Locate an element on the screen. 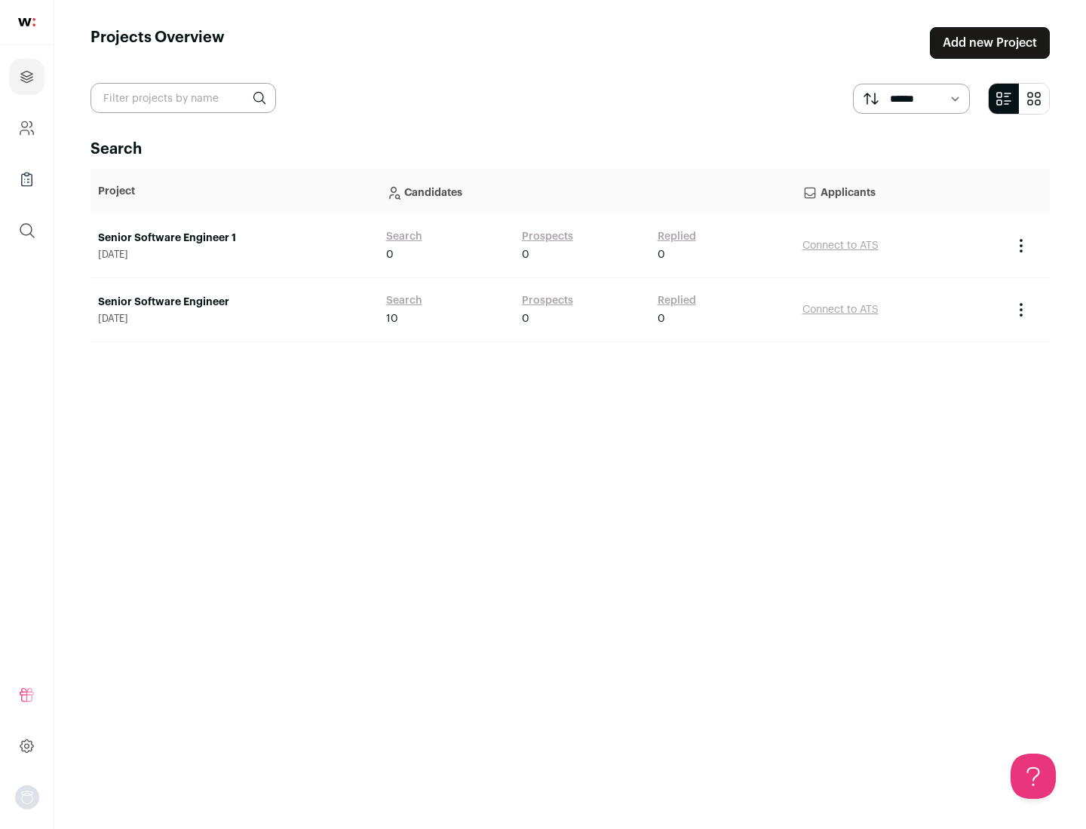  p: Project is located at coordinates (234, 191).